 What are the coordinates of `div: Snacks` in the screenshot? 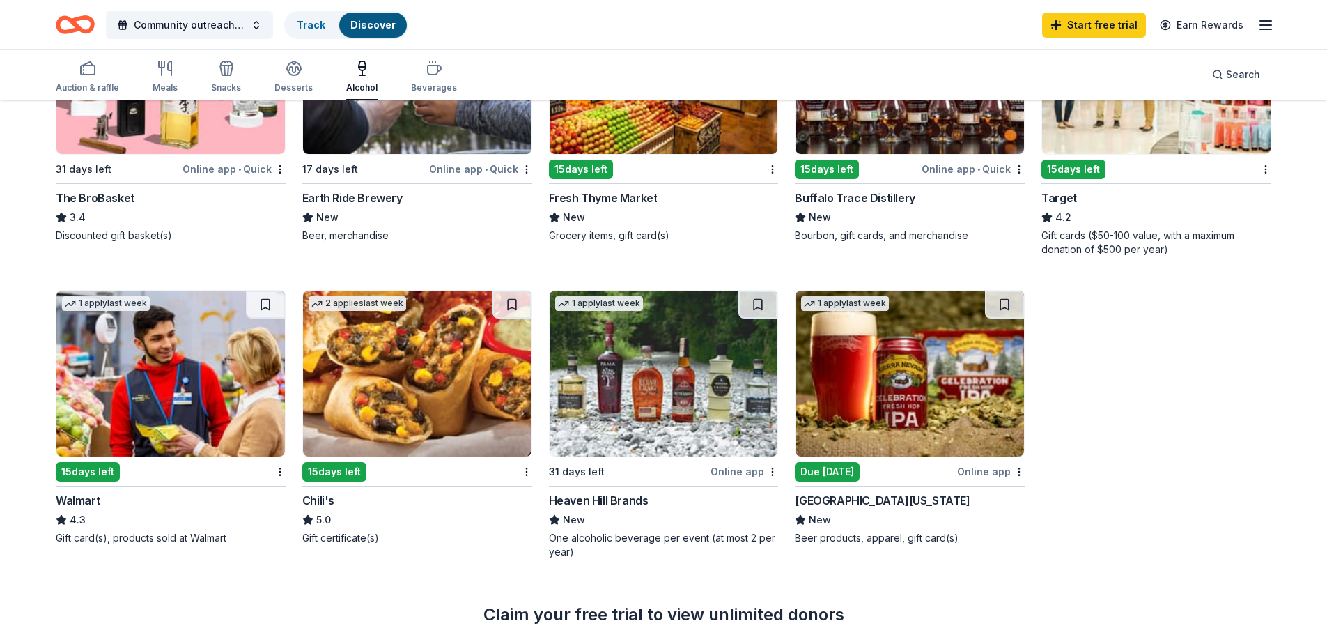 It's located at (226, 88).